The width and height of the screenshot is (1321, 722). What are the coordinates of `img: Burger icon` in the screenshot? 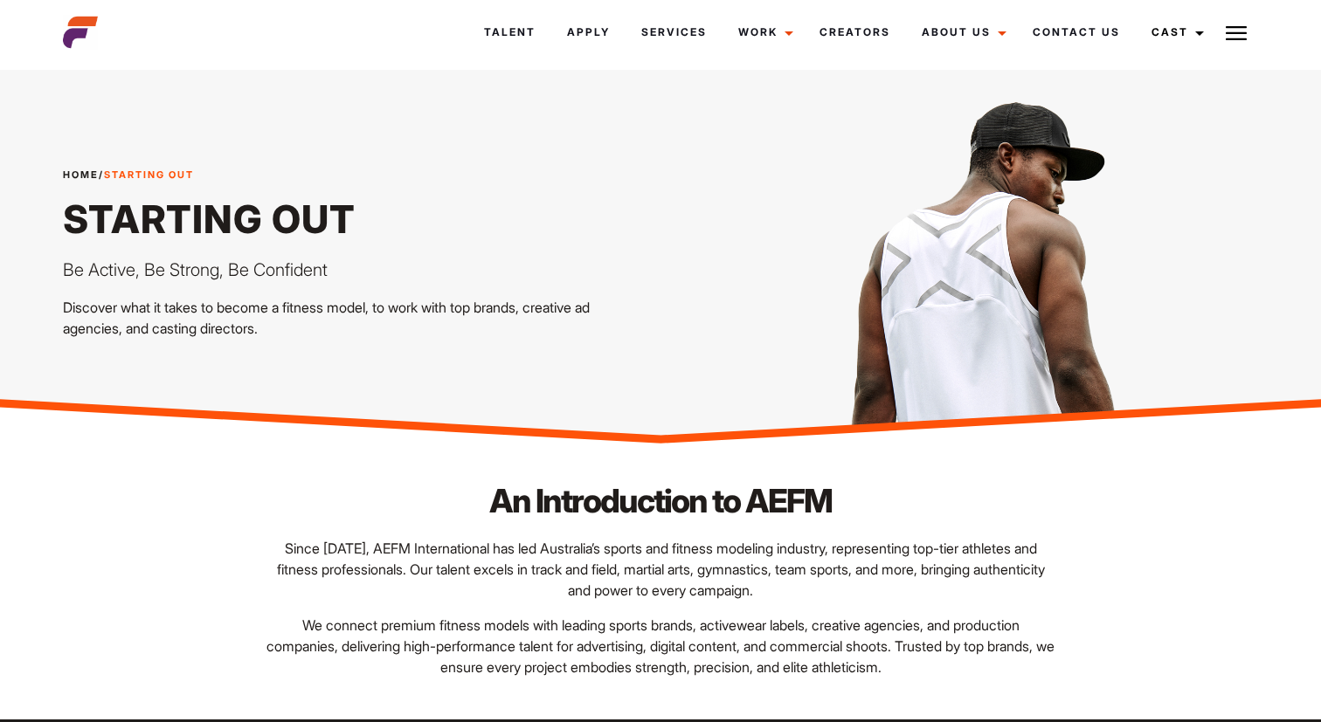 It's located at (1236, 33).